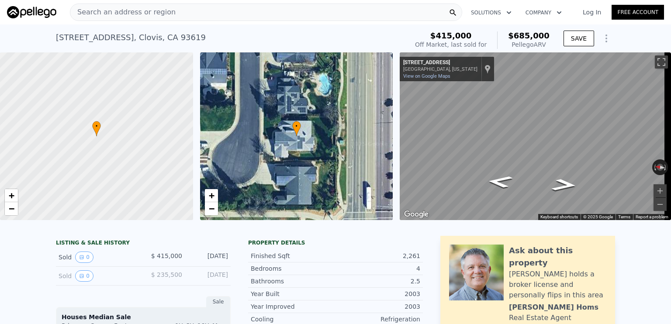 The width and height of the screenshot is (671, 324). I want to click on a: Show location on map, so click(488, 69).